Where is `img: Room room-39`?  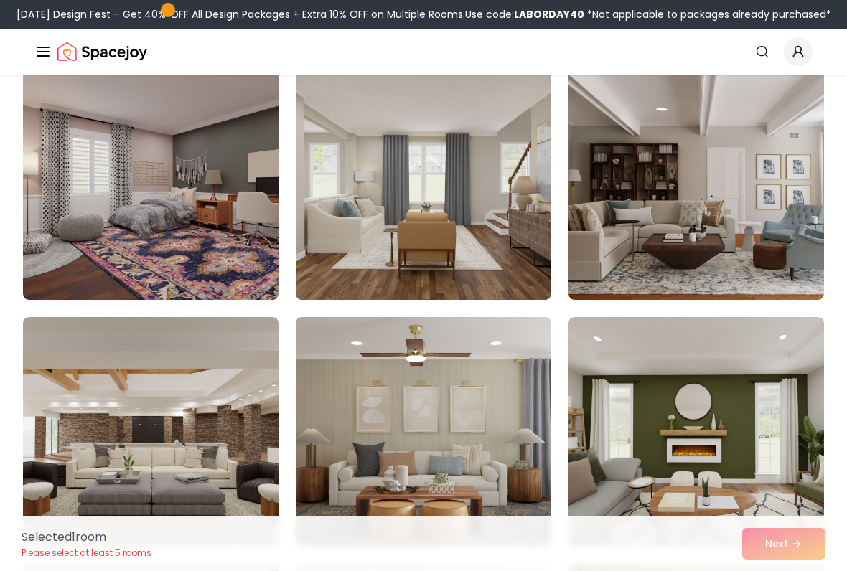 img: Room room-39 is located at coordinates (696, 185).